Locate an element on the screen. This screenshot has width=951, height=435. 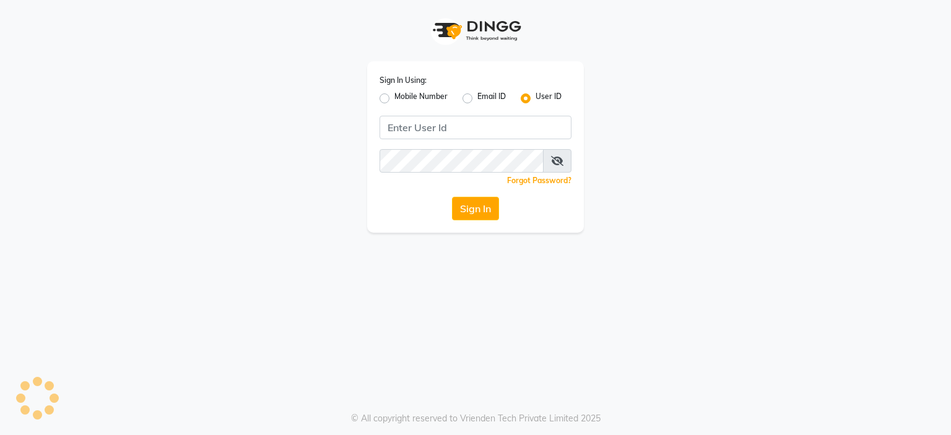
img: logo1.svg is located at coordinates (476, 30).